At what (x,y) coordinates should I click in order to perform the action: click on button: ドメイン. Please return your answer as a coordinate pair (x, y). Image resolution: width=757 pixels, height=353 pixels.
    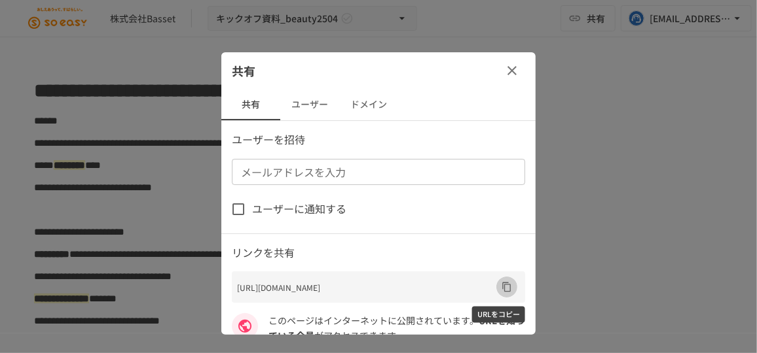
    Looking at the image, I should click on (368, 105).